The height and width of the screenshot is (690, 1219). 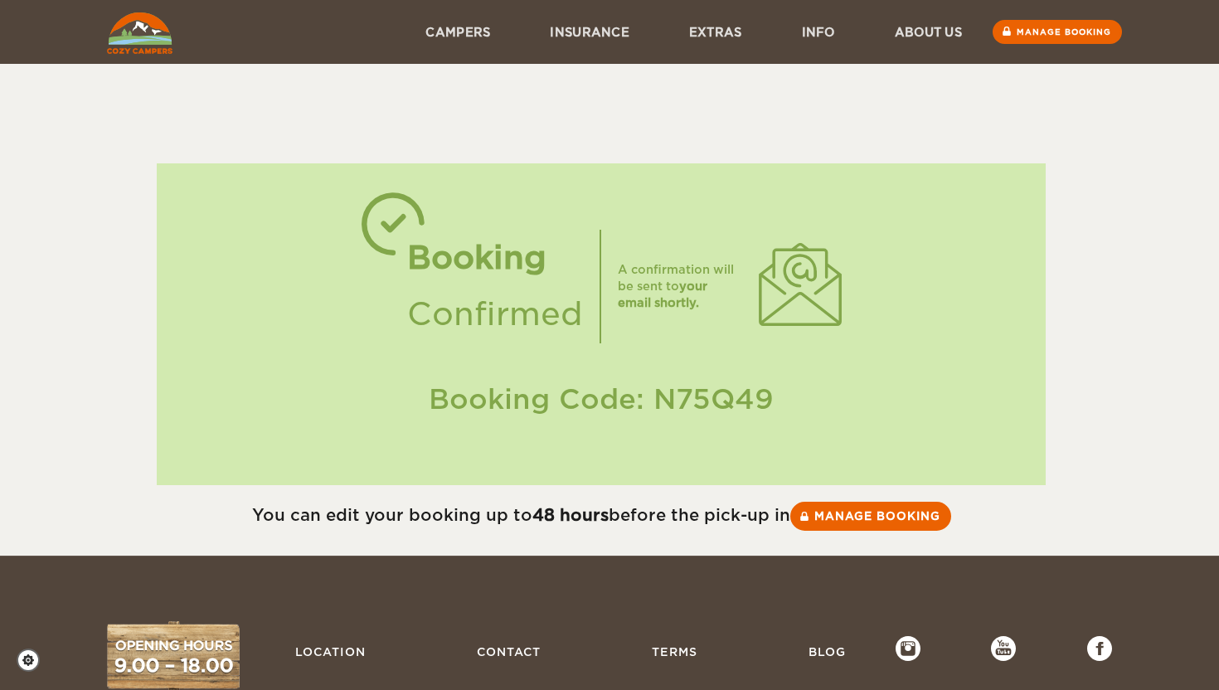 I want to click on div: Booking, so click(x=495, y=258).